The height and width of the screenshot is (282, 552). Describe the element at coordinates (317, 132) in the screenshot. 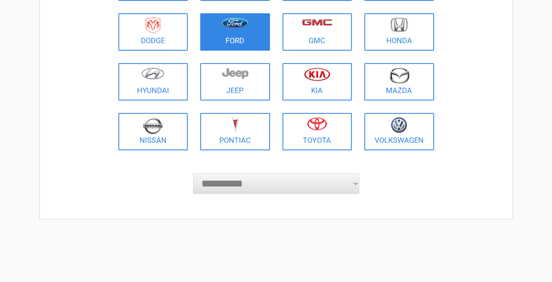

I see `a: Toyota` at that location.